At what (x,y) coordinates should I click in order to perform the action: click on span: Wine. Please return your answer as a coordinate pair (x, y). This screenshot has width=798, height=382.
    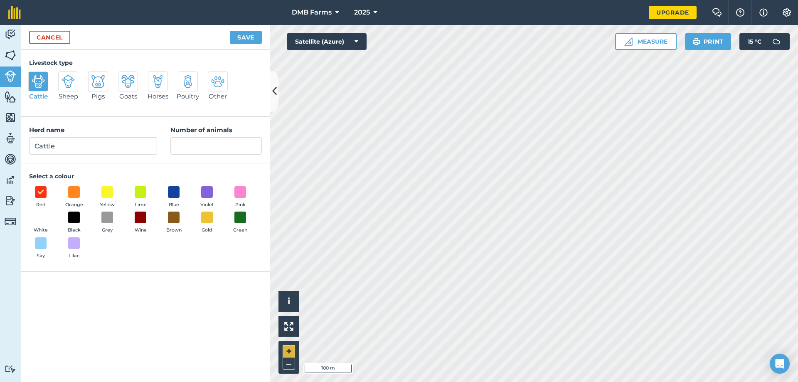
    Looking at the image, I should click on (140, 230).